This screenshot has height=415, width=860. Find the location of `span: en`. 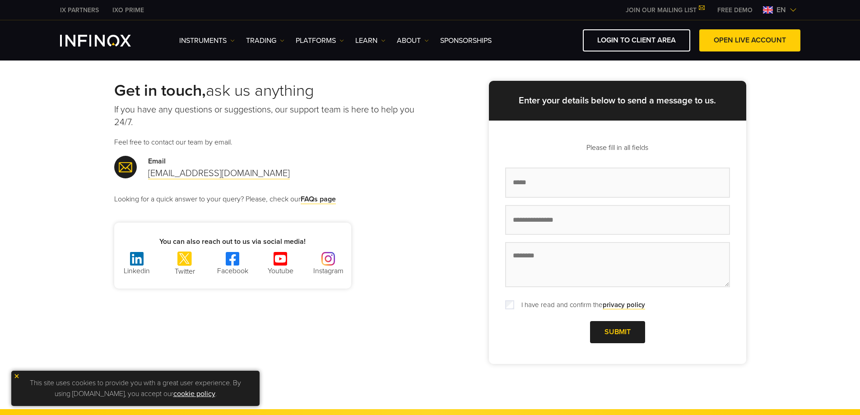

span: en is located at coordinates (781, 10).